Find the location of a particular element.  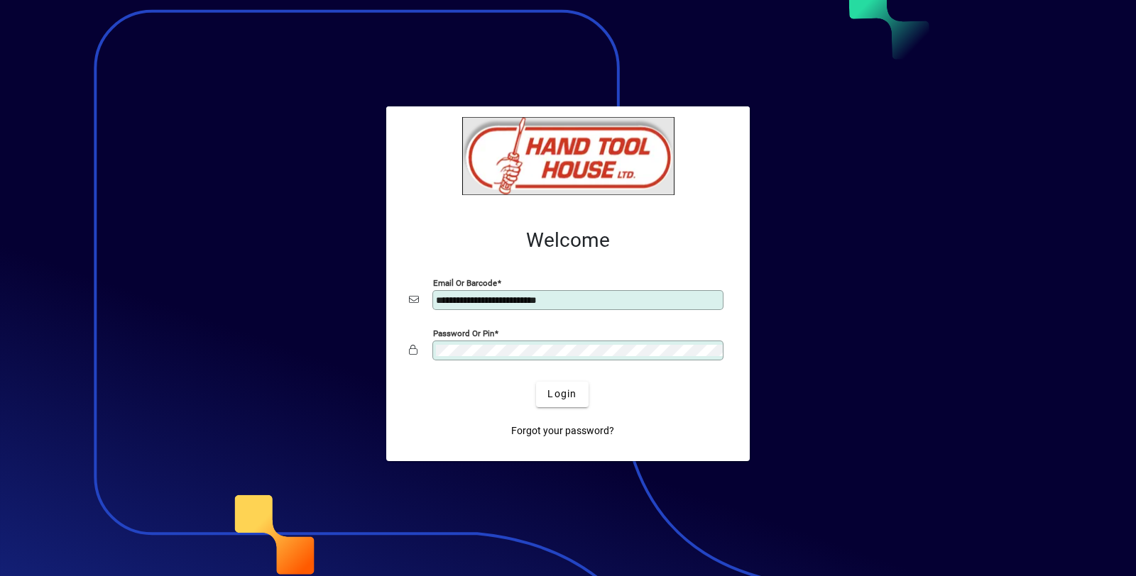

button: Login is located at coordinates (562, 395).